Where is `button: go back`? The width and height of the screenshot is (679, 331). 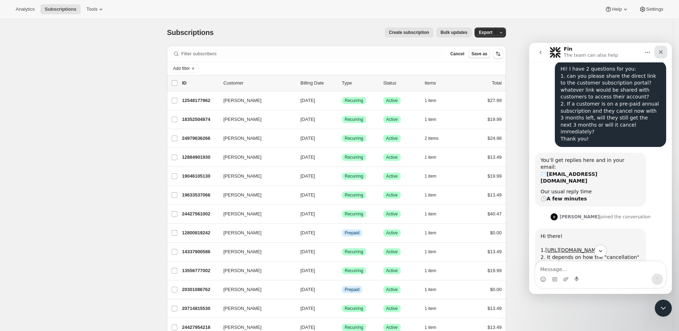
button: go back is located at coordinates (11, 10).